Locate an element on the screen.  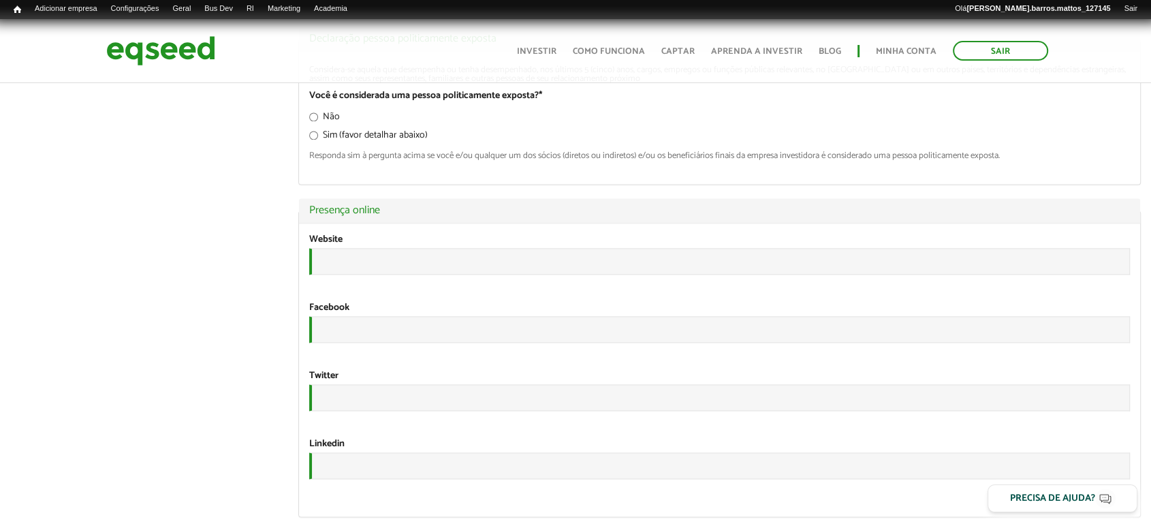
a: Como funciona is located at coordinates (609, 51).